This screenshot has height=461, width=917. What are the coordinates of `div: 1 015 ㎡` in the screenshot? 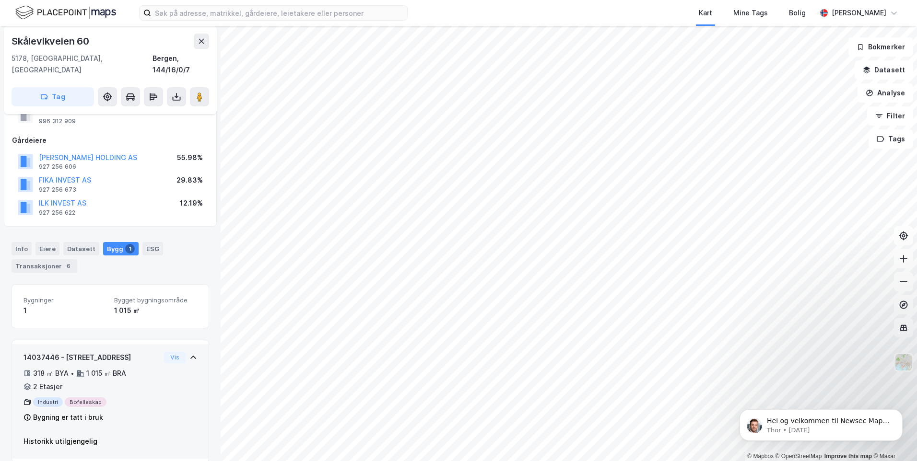 It's located at (155, 311).